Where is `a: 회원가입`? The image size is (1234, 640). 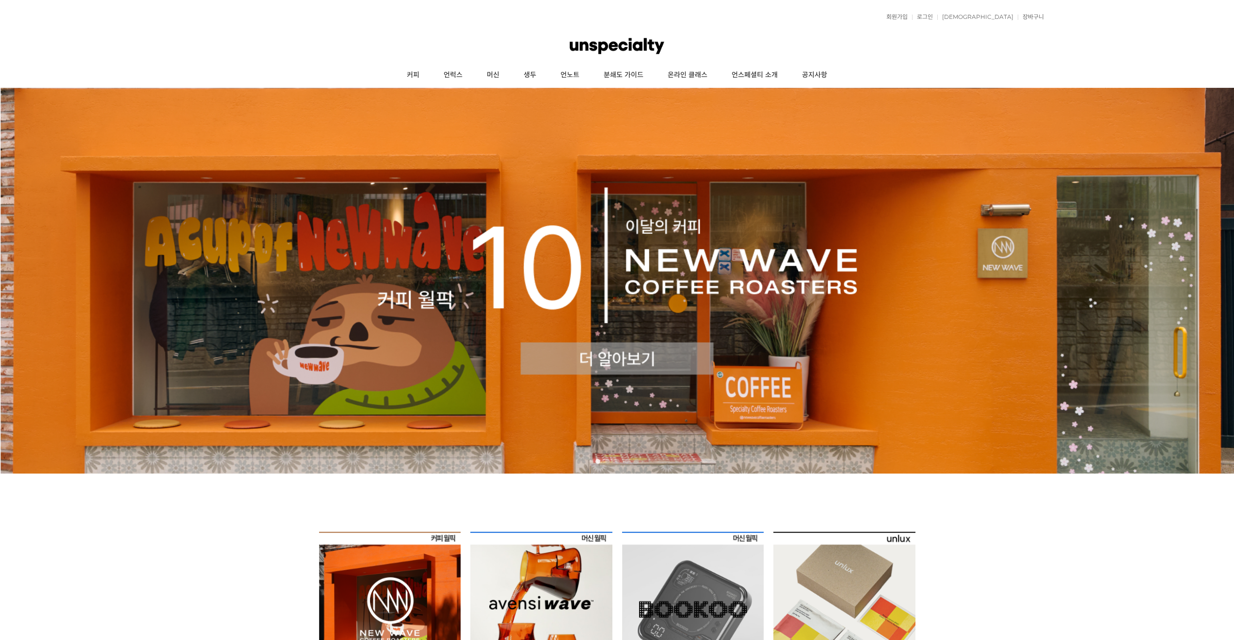 a: 회원가입 is located at coordinates (895, 17).